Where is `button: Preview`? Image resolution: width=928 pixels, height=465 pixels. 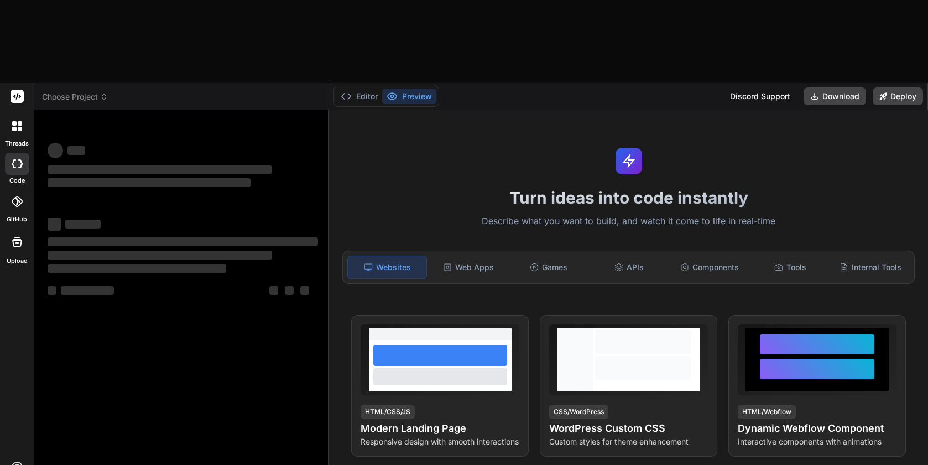 button: Preview is located at coordinates (409, 96).